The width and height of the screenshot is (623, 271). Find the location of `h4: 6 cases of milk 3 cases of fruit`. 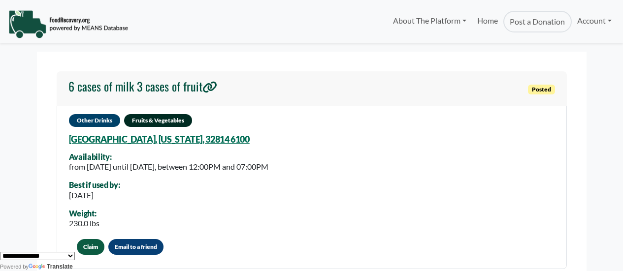

h4: 6 cases of milk 3 cases of fruit is located at coordinates (143, 86).